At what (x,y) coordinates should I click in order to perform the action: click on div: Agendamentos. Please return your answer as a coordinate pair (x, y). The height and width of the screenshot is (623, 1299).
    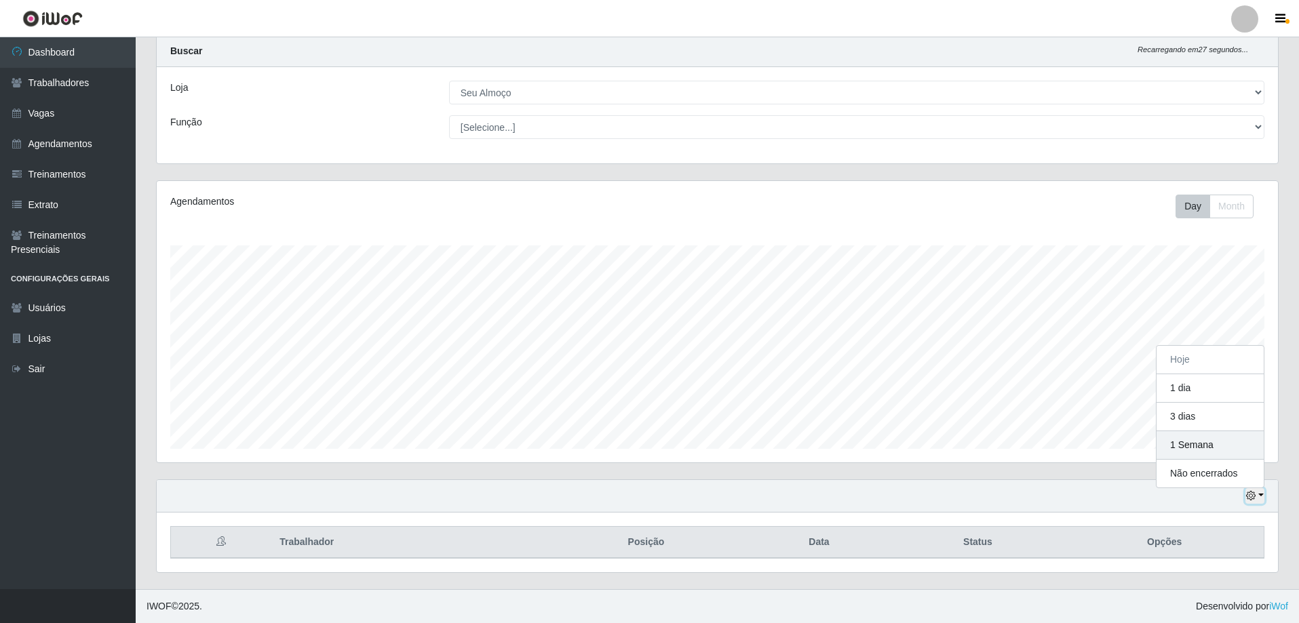
    Looking at the image, I should click on (392, 201).